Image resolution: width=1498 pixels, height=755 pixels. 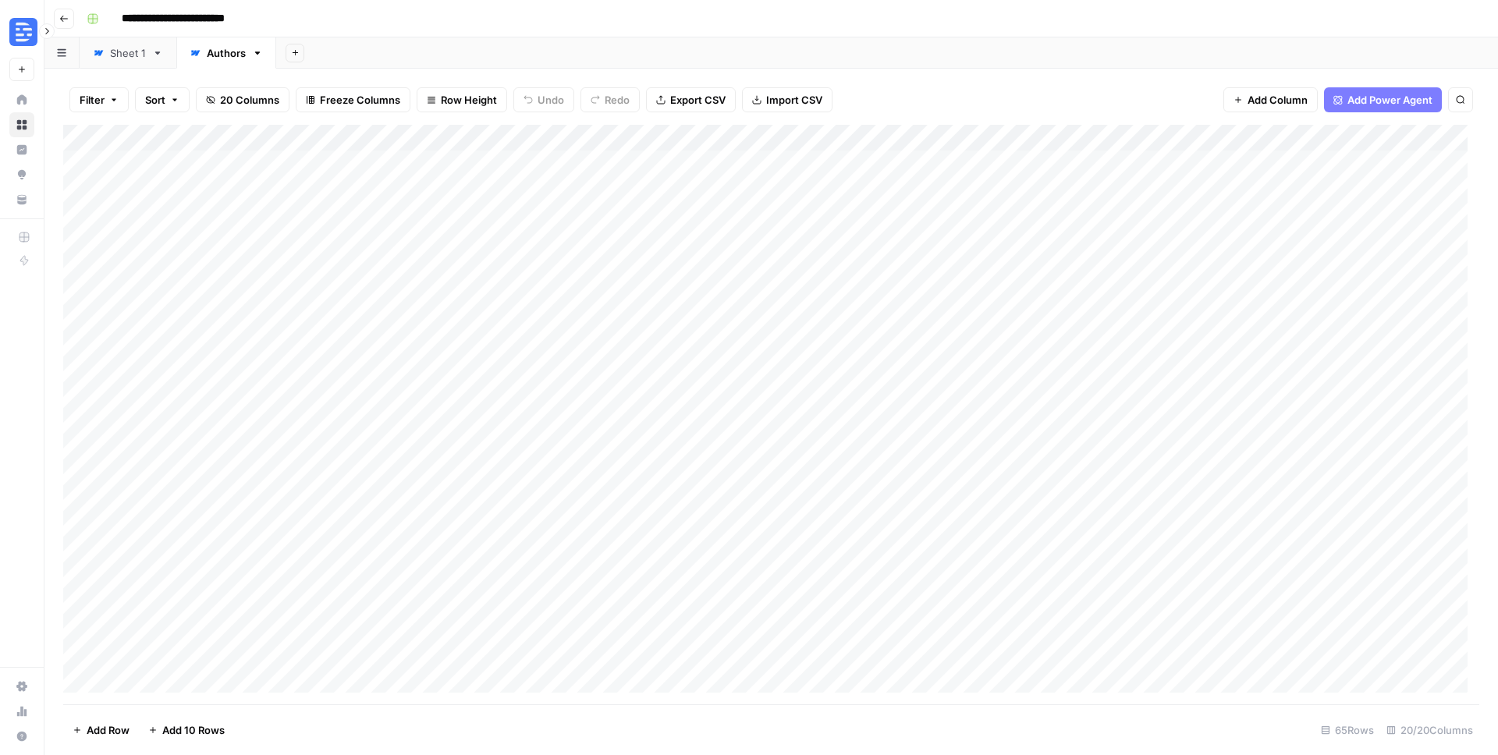 What do you see at coordinates (128, 53) in the screenshot?
I see `a: Sheet 1` at bounding box center [128, 53].